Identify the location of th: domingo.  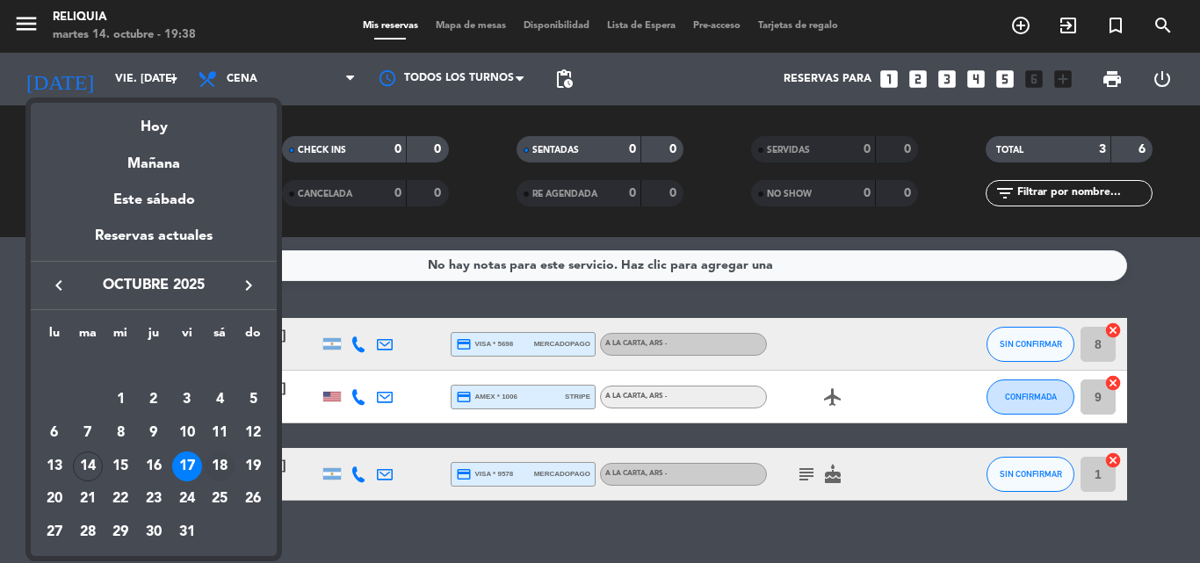
(253, 336).